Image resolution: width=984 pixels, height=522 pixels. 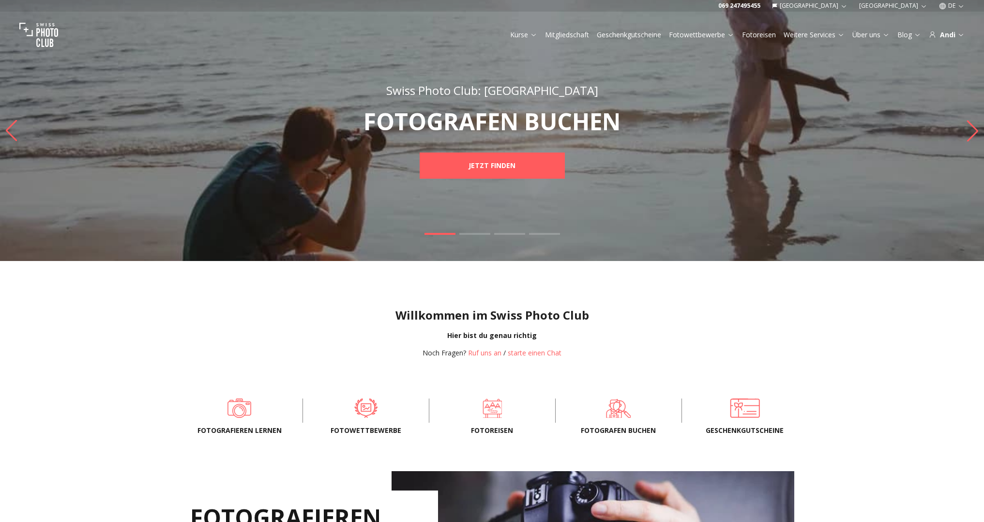 I want to click on button: Über uns, so click(x=871, y=35).